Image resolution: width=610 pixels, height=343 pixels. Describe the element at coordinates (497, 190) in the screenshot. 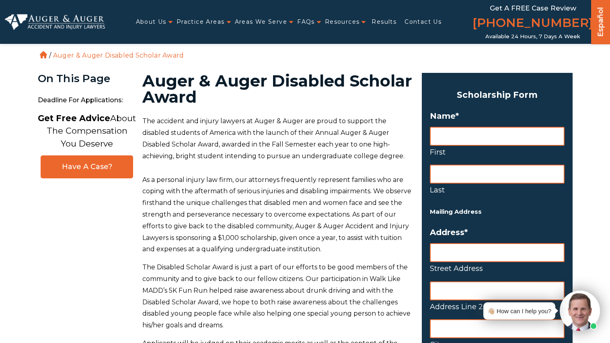

I see `label: Last` at that location.